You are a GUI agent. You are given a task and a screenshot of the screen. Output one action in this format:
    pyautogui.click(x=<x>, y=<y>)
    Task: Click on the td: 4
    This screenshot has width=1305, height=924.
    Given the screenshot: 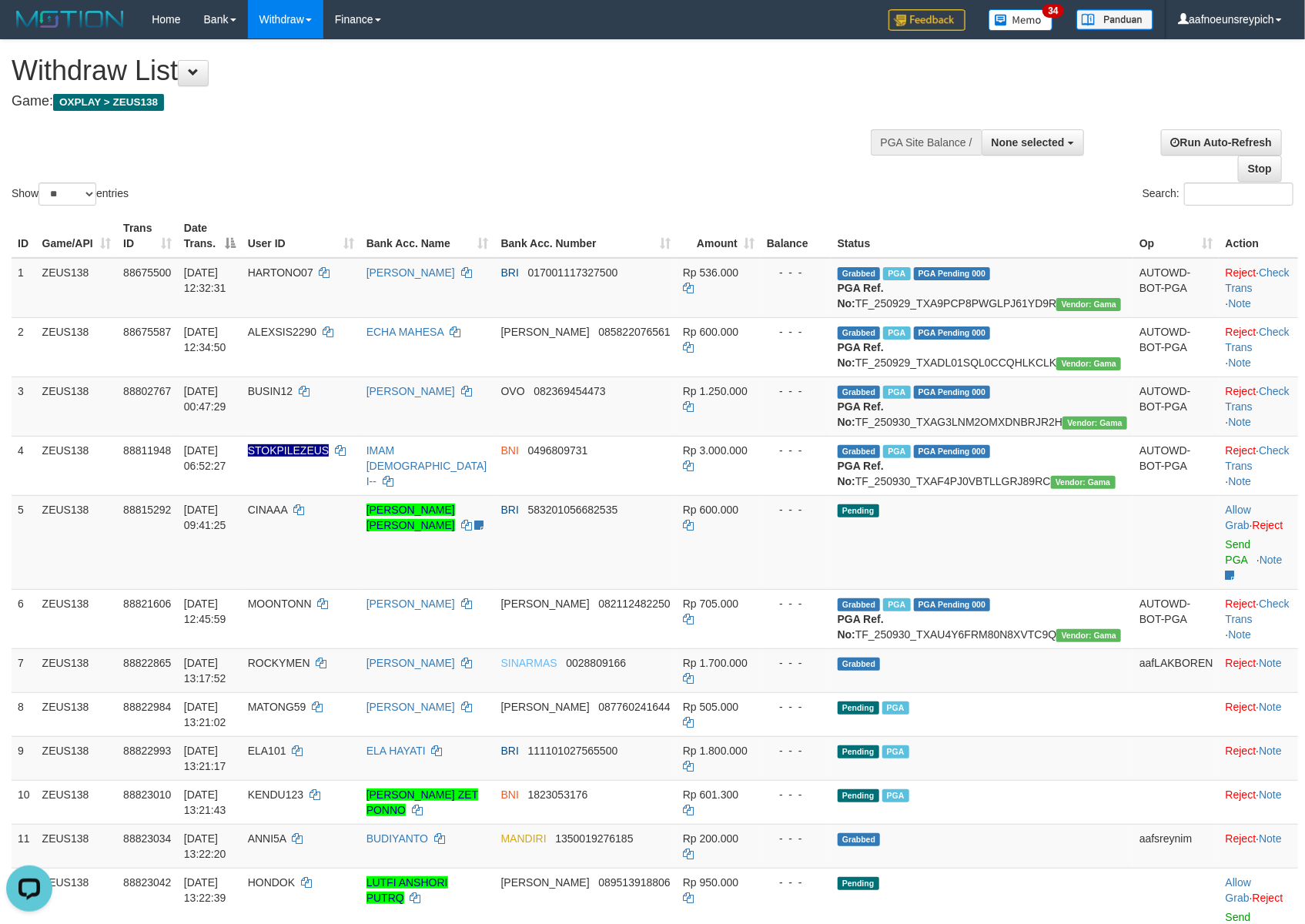 What is the action you would take?
    pyautogui.click(x=24, y=465)
    